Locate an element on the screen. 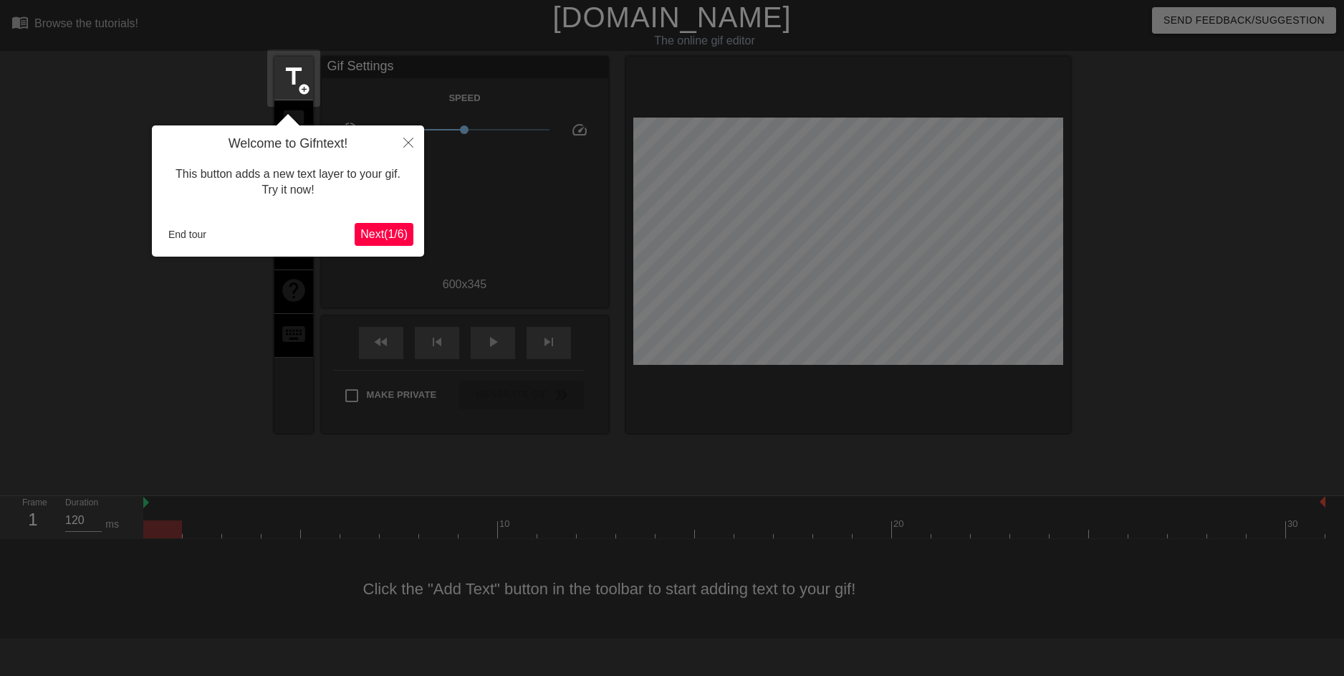 The width and height of the screenshot is (1344, 676). button: Close is located at coordinates (408, 142).